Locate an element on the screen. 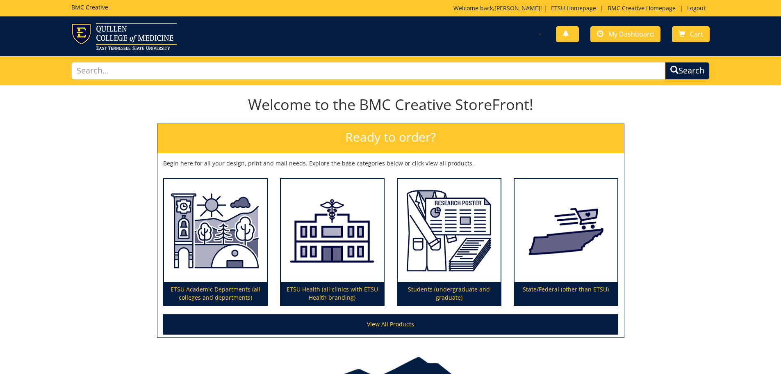 Image resolution: width=781 pixels, height=374 pixels. p: ETSU Health (all clinics with ETSU Health branding) is located at coordinates (332, 293).